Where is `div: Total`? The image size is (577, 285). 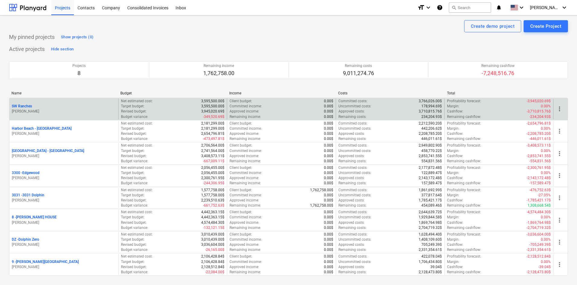
div: Total is located at coordinates (499, 93).